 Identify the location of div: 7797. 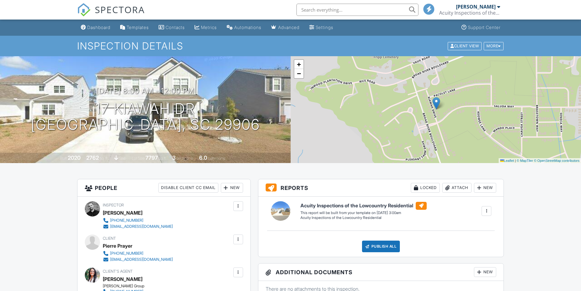
(152, 157).